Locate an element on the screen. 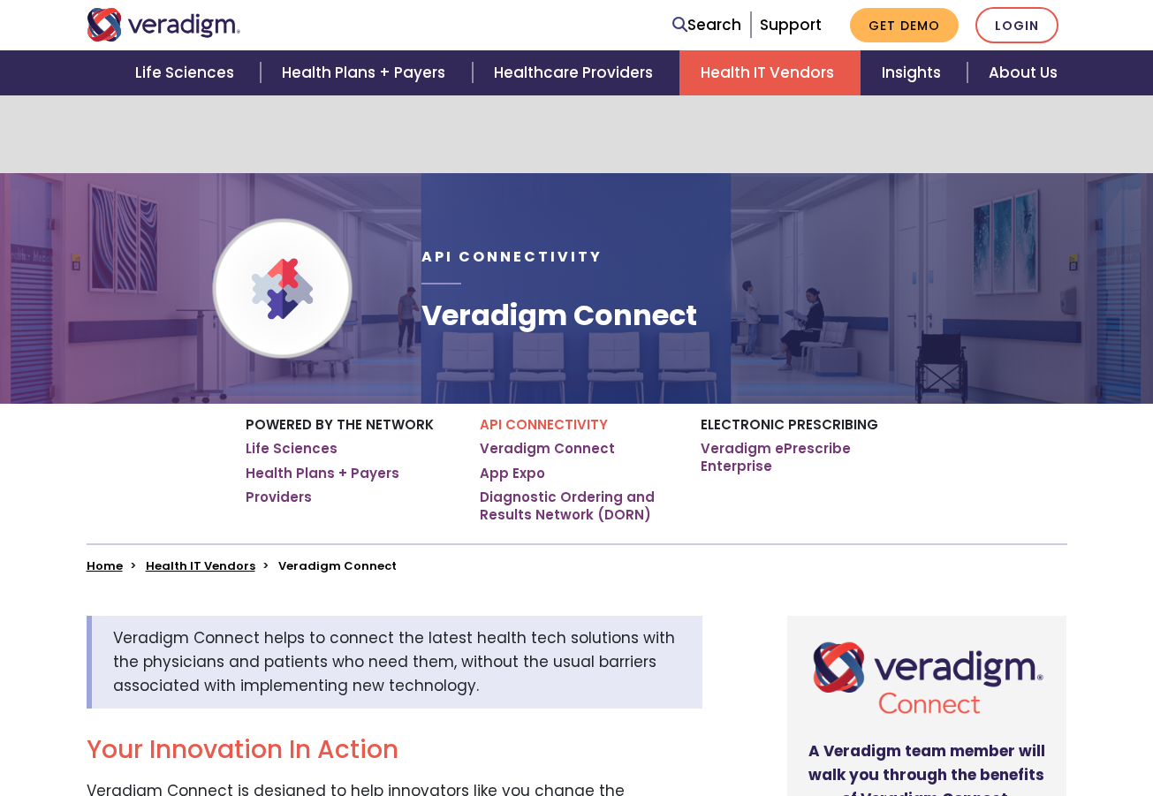 This screenshot has height=796, width=1153. span: Veradigm Connect helps to connect the latest health tech solutions with the physicians and patien... is located at coordinates (394, 662).